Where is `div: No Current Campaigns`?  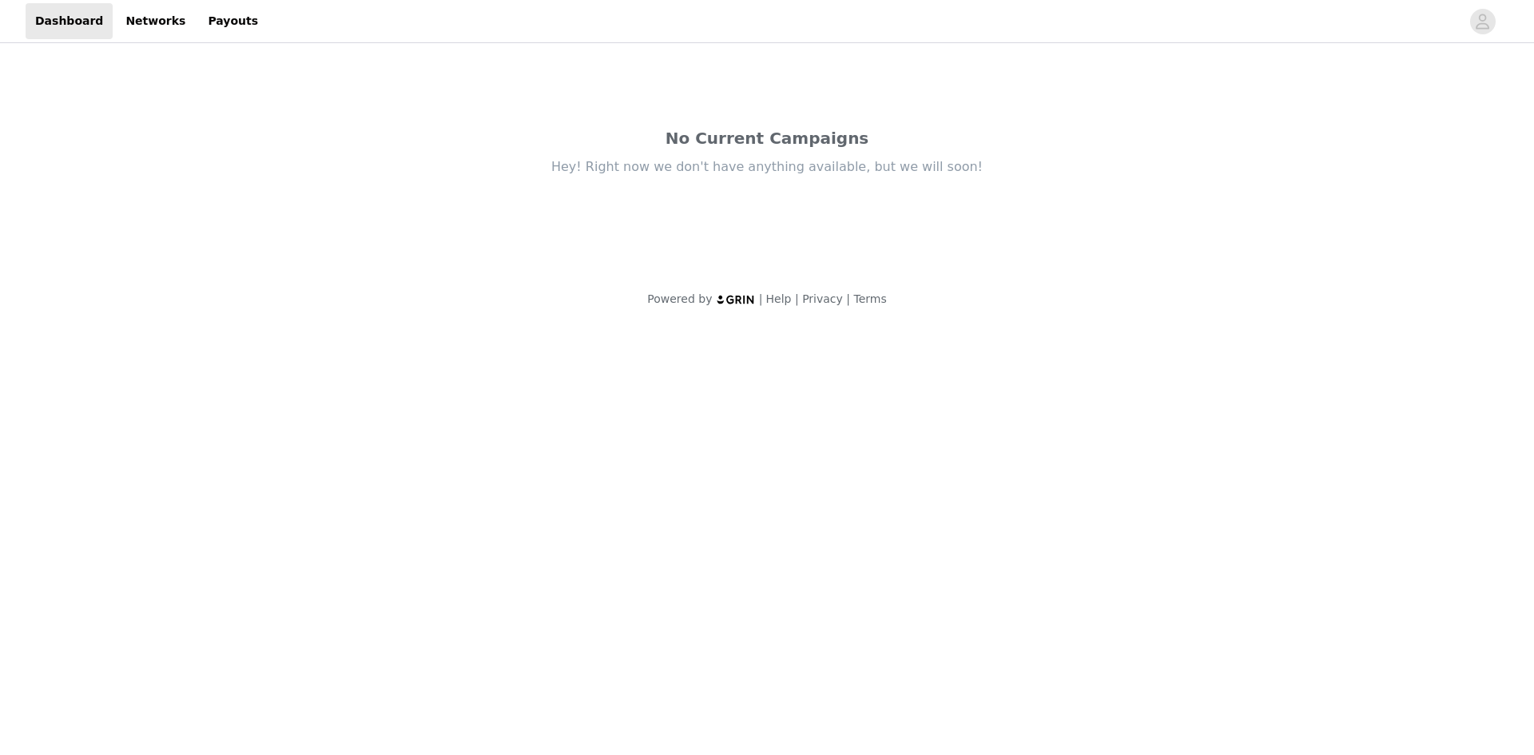 div: No Current Campaigns is located at coordinates (767, 138).